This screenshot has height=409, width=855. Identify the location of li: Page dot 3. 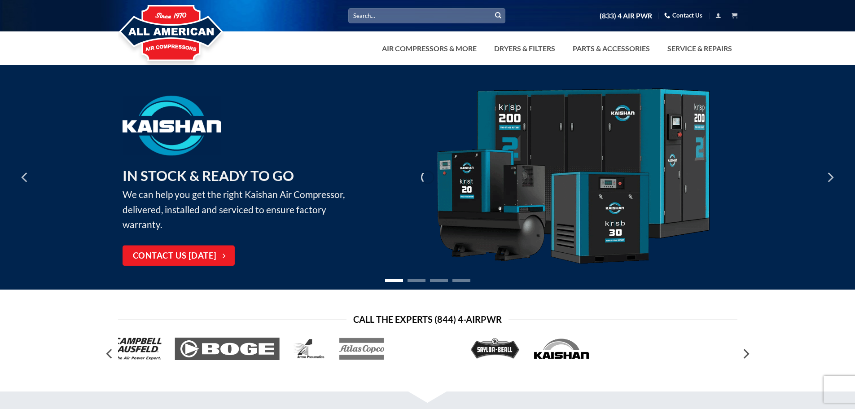
(439, 281).